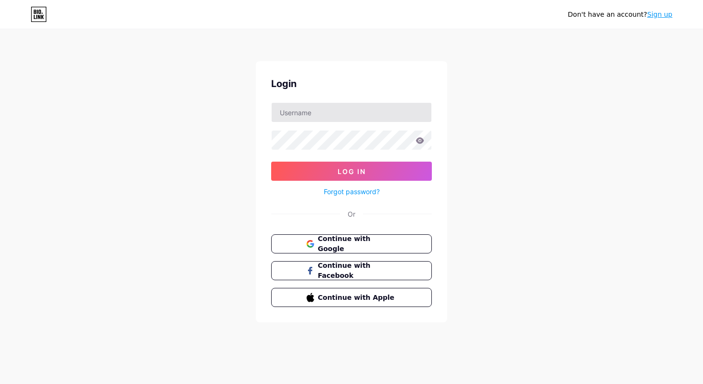  I want to click on button: Continue with Facebook, so click(352, 271).